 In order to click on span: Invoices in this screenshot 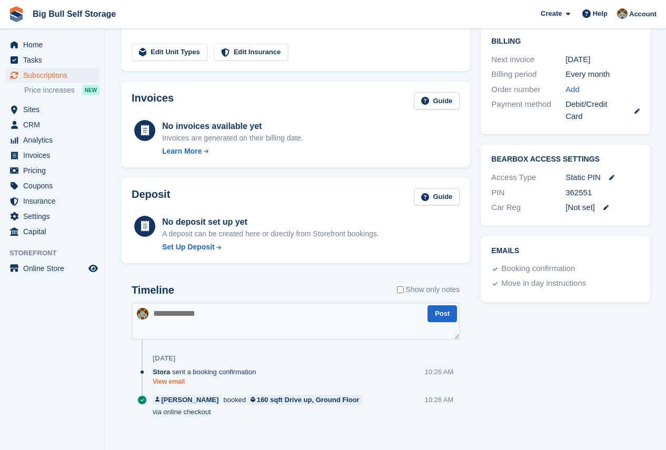, I will do `click(55, 155)`.